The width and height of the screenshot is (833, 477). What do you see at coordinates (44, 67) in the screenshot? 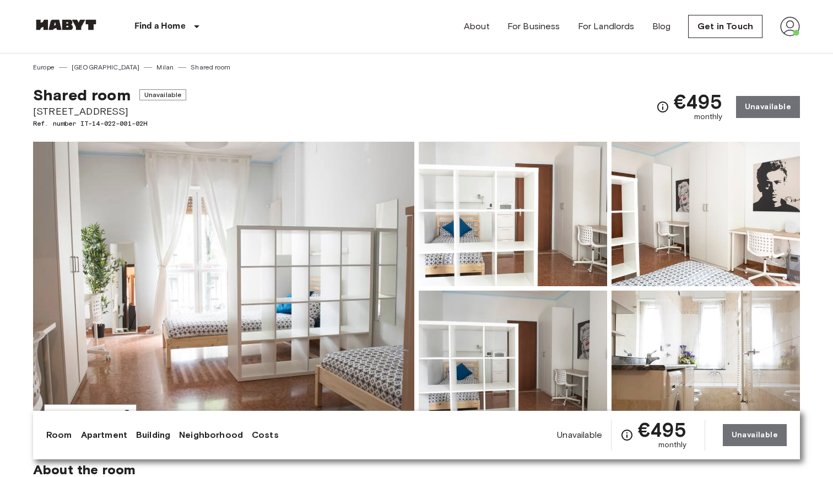
I see `a: Europe` at bounding box center [44, 67].